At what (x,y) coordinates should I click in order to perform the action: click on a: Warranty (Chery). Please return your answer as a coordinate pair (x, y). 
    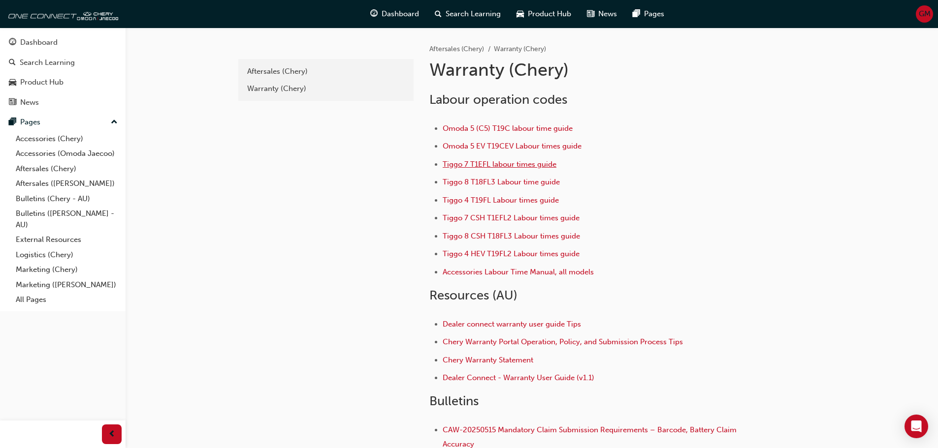
    Looking at the image, I should click on (326, 89).